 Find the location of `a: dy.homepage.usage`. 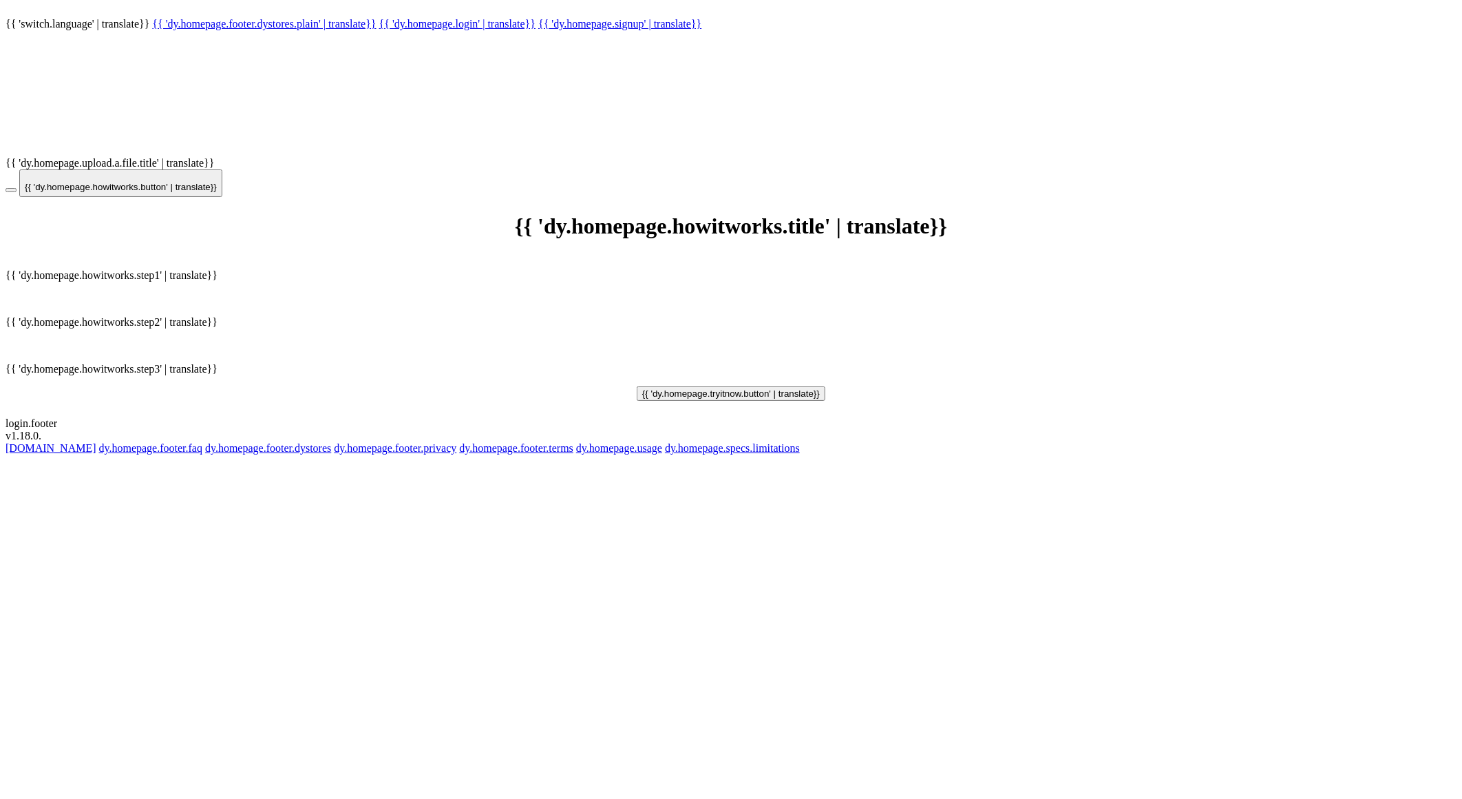

a: dy.homepage.usage is located at coordinates (619, 447).